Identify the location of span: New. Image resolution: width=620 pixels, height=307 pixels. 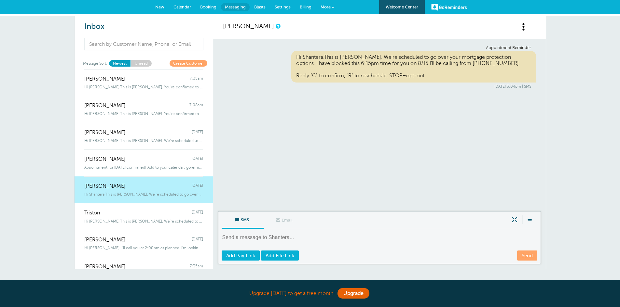
(160, 7).